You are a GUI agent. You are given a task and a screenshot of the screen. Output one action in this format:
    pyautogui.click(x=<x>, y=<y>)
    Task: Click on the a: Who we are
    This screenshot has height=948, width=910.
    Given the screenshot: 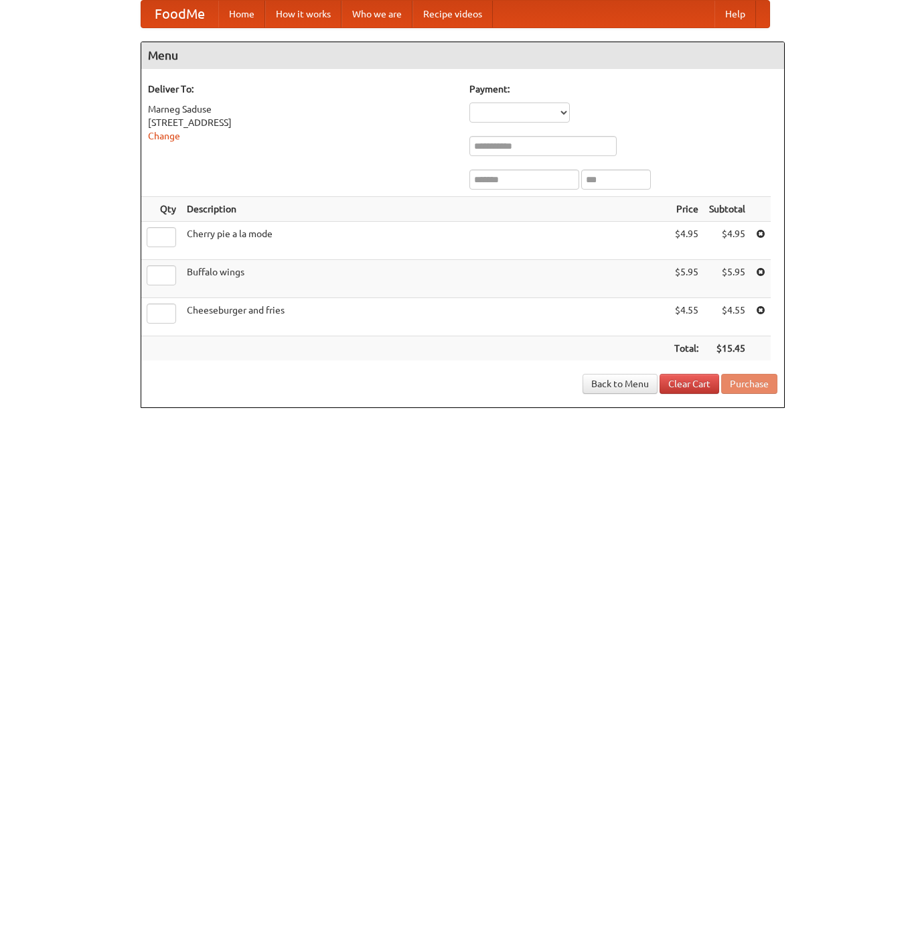 What is the action you would take?
    pyautogui.click(x=377, y=14)
    